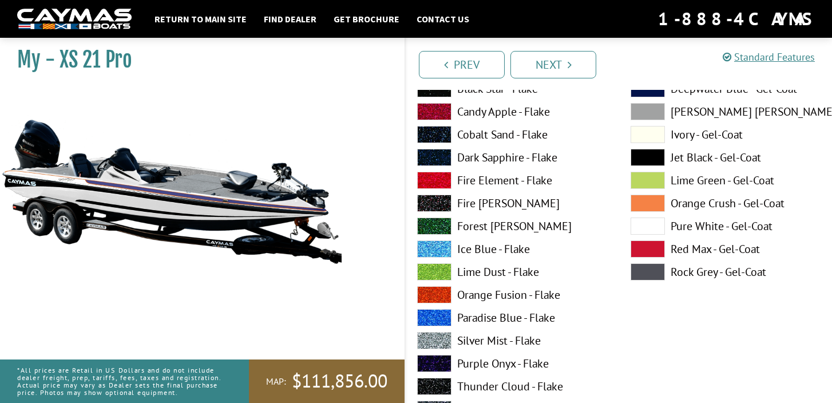 The image size is (832, 403). What do you see at coordinates (120, 381) in the screenshot?
I see `p: *All prices are Retail in US Dollars and do not include dealer freight, prep, tariffs, fees, taxe...` at bounding box center [120, 381].